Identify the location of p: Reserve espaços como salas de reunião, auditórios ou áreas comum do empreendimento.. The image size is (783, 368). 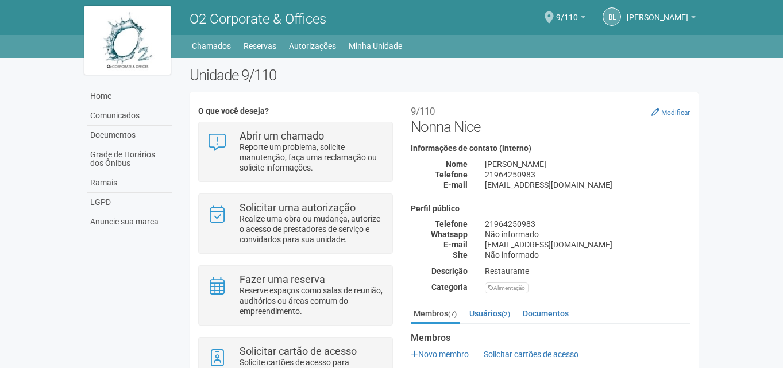
(311, 301).